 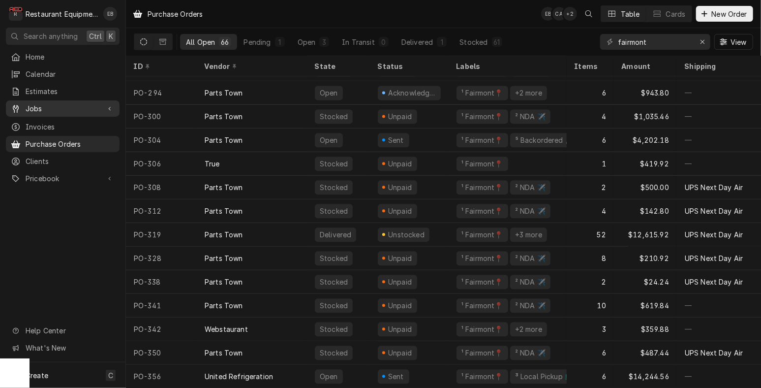 I want to click on div: State, so click(x=338, y=66).